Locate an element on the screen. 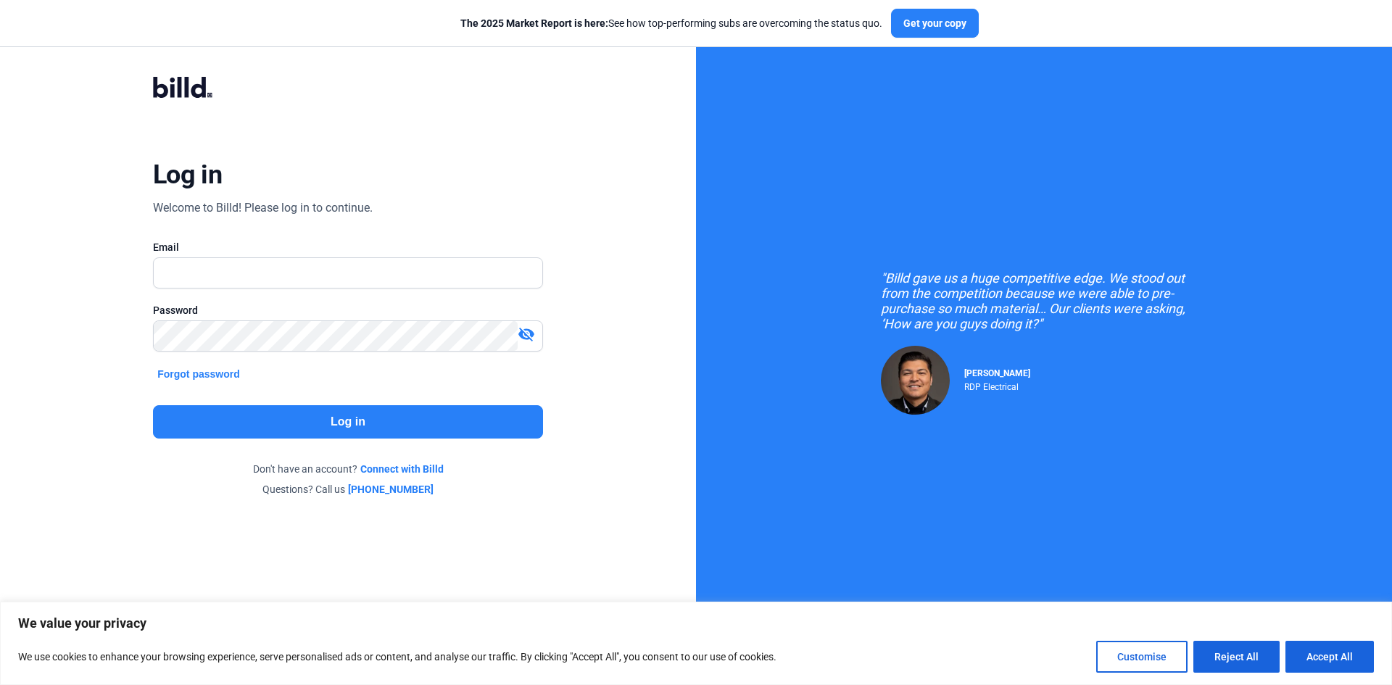  div: RDP Electrical is located at coordinates (997, 385).